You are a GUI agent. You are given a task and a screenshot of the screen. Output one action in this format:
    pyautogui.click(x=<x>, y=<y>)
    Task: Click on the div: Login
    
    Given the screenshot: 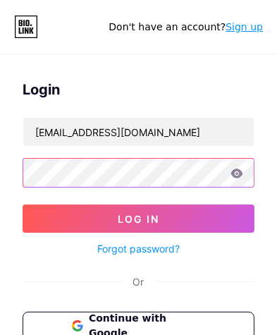 What is the action you would take?
    pyautogui.click(x=138, y=90)
    